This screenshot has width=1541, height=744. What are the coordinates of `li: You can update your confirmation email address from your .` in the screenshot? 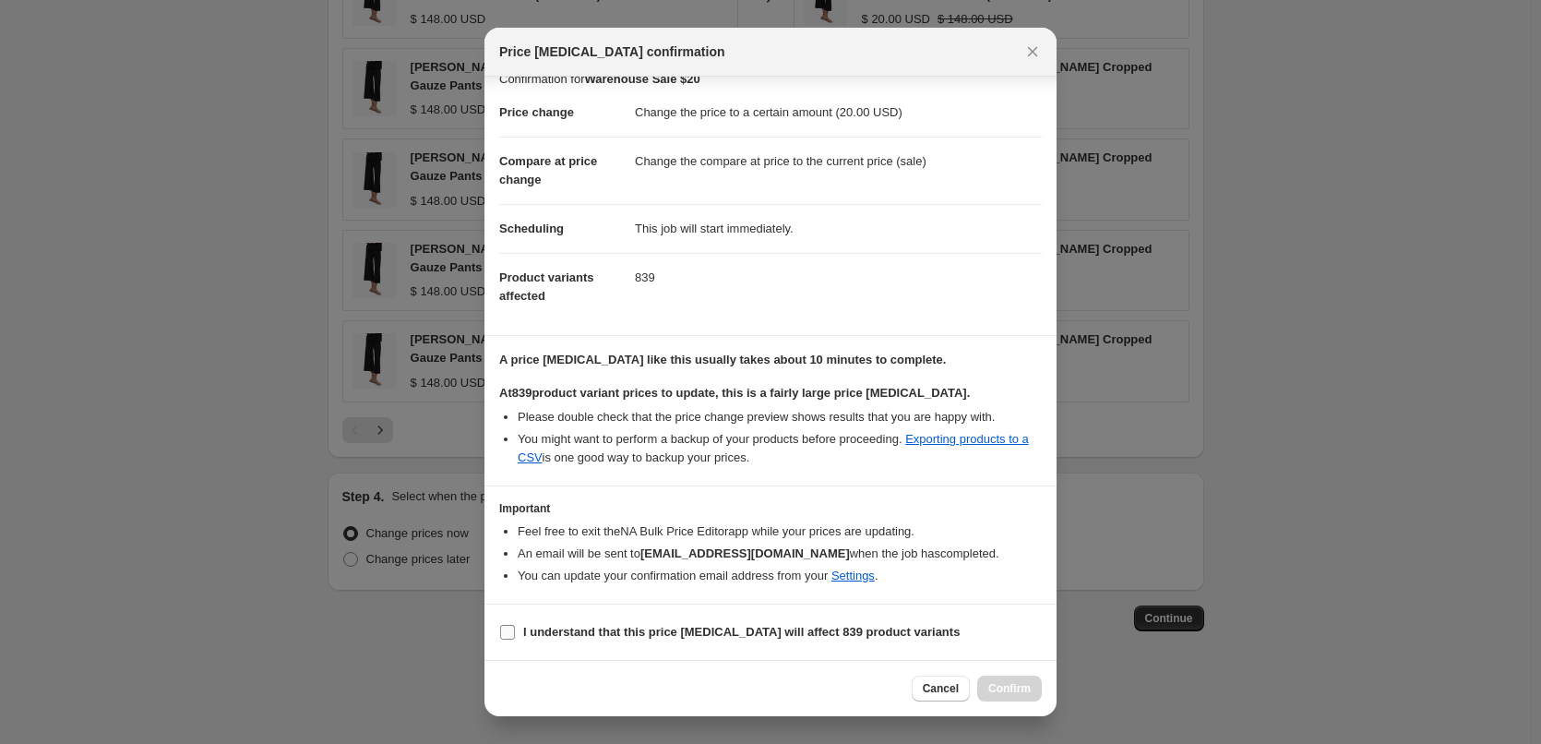 It's located at (780, 576).